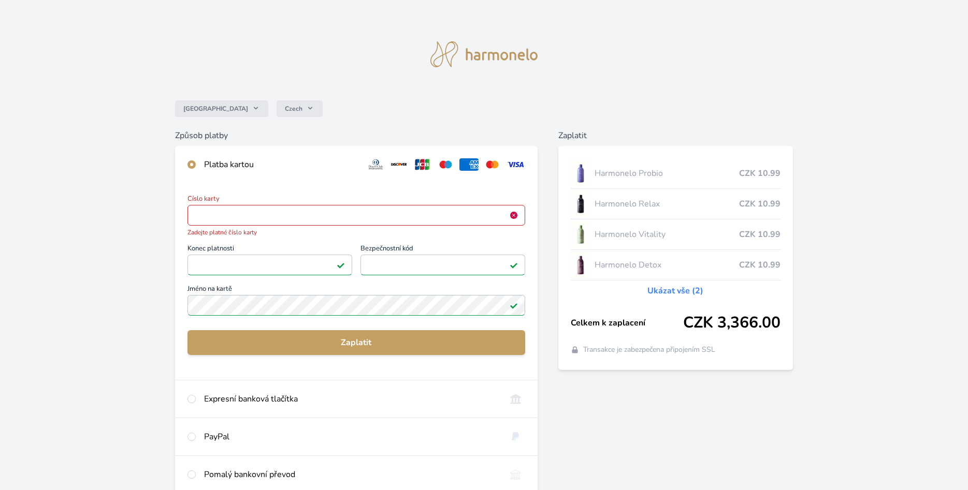 The height and width of the screenshot is (490, 968). What do you see at coordinates (675, 291) in the screenshot?
I see `a: Ukázat vše (2)` at bounding box center [675, 291].